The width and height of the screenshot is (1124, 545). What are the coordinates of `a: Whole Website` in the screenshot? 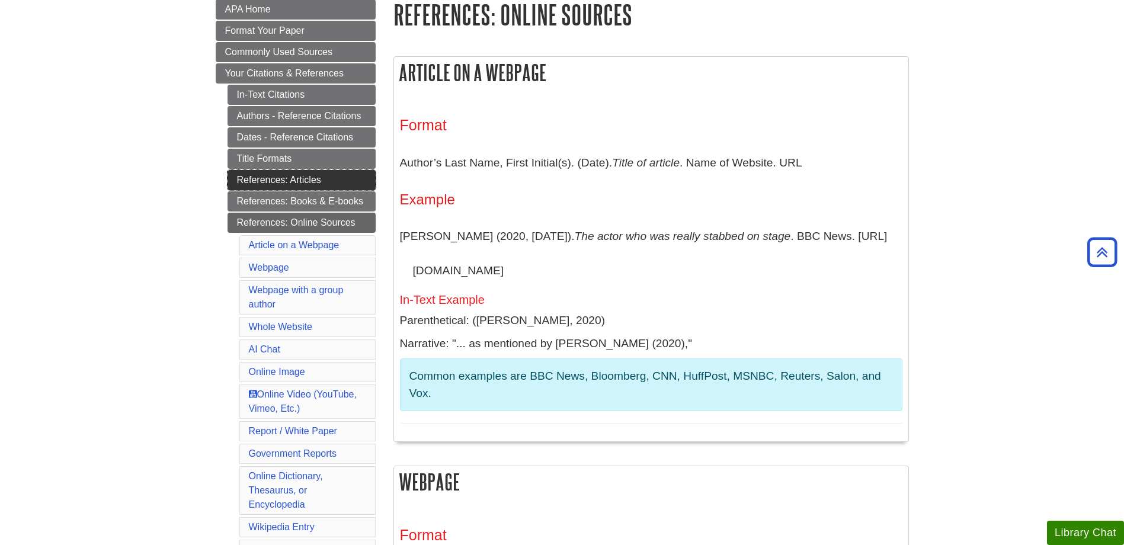 It's located at (280, 326).